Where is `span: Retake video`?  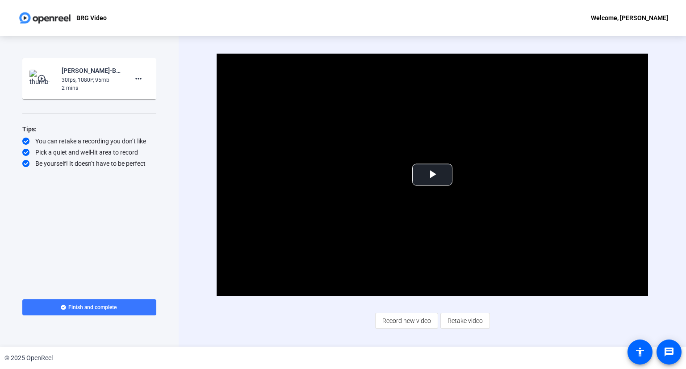
span: Retake video is located at coordinates (465, 320).